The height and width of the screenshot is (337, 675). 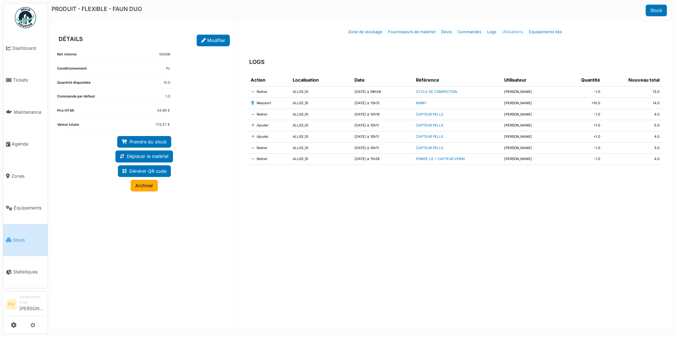 I want to click on img: Badge_color-CXgf-gQk.svg, so click(x=25, y=18).